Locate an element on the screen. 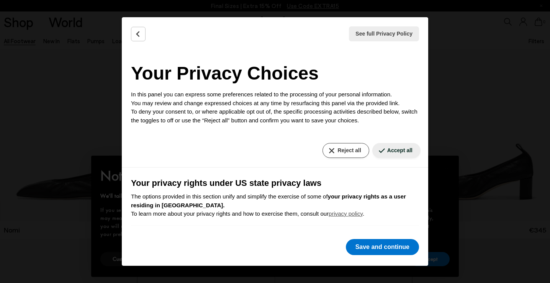 The width and height of the screenshot is (550, 283). a: privacy policy is located at coordinates (345, 214).